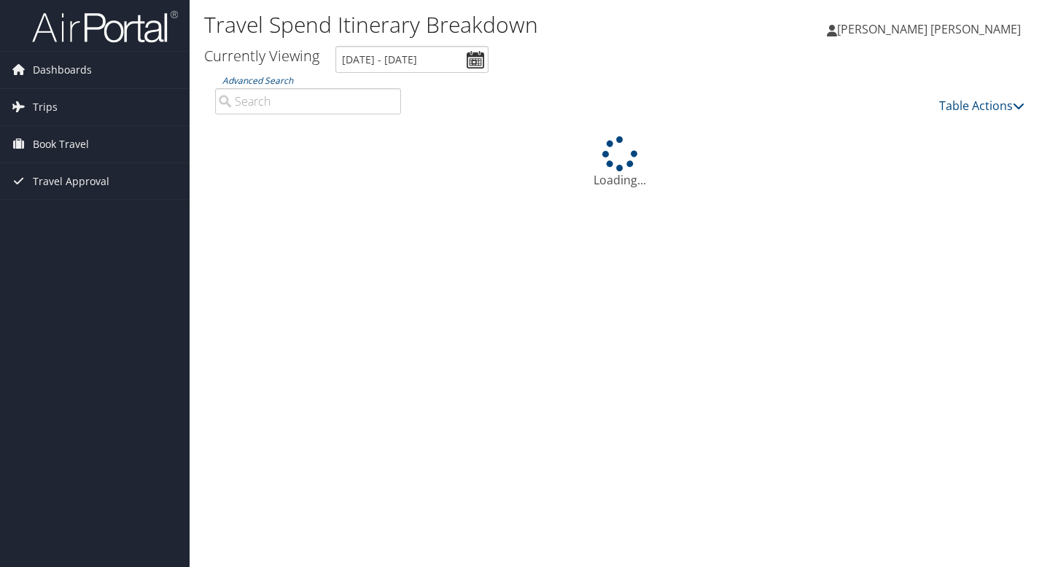 Image resolution: width=1050 pixels, height=567 pixels. I want to click on span: Travel Approval, so click(71, 182).